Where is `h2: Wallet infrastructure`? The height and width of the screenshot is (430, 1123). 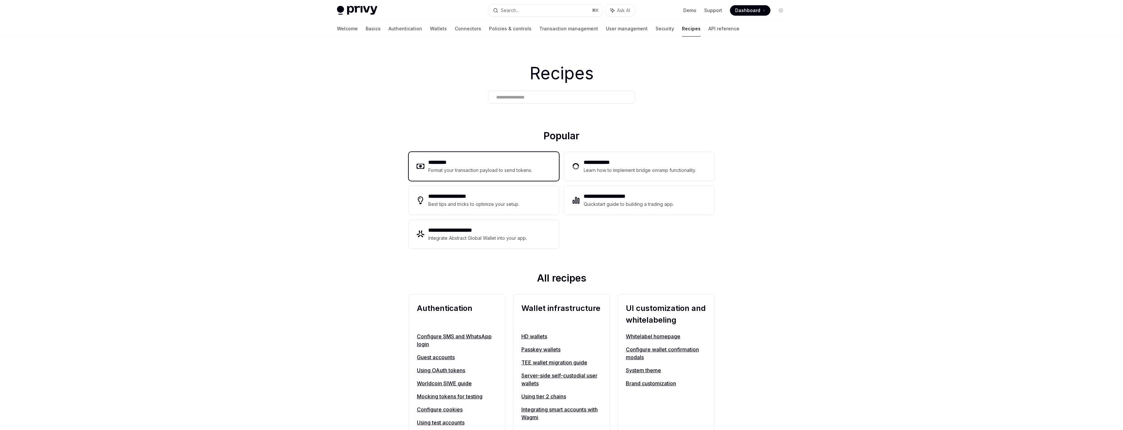
h2: Wallet infrastructure is located at coordinates (562, 314).